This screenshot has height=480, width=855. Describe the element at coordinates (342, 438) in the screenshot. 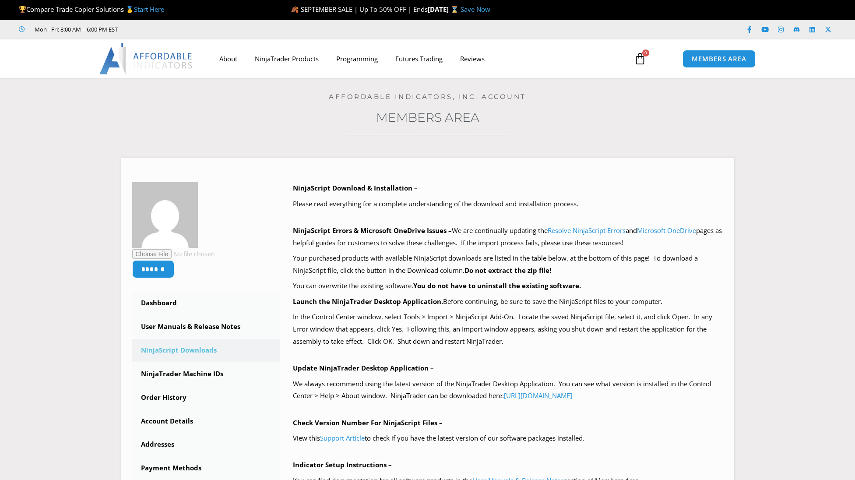

I see `a: Support Article` at that location.